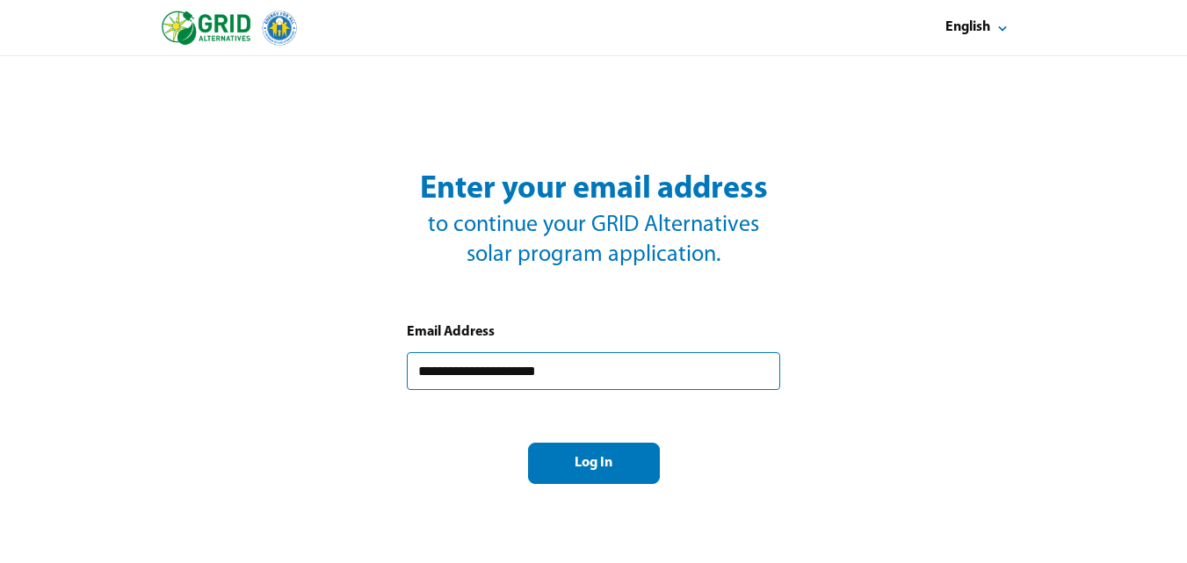 The height and width of the screenshot is (563, 1187). Describe the element at coordinates (967, 27) in the screenshot. I see `div: English` at that location.